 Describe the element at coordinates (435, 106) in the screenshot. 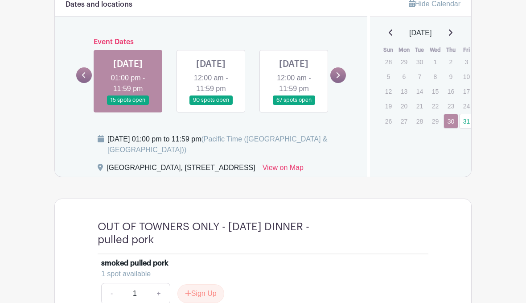

I see `p: 22` at that location.